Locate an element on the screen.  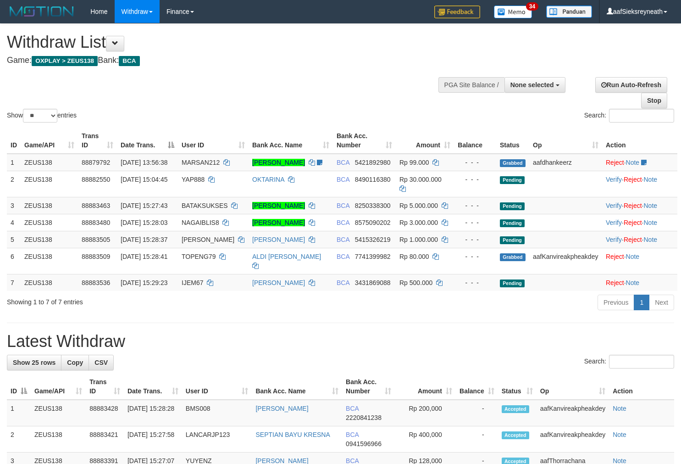
th: Op: activate to sort column ascending is located at coordinates (566, 140).